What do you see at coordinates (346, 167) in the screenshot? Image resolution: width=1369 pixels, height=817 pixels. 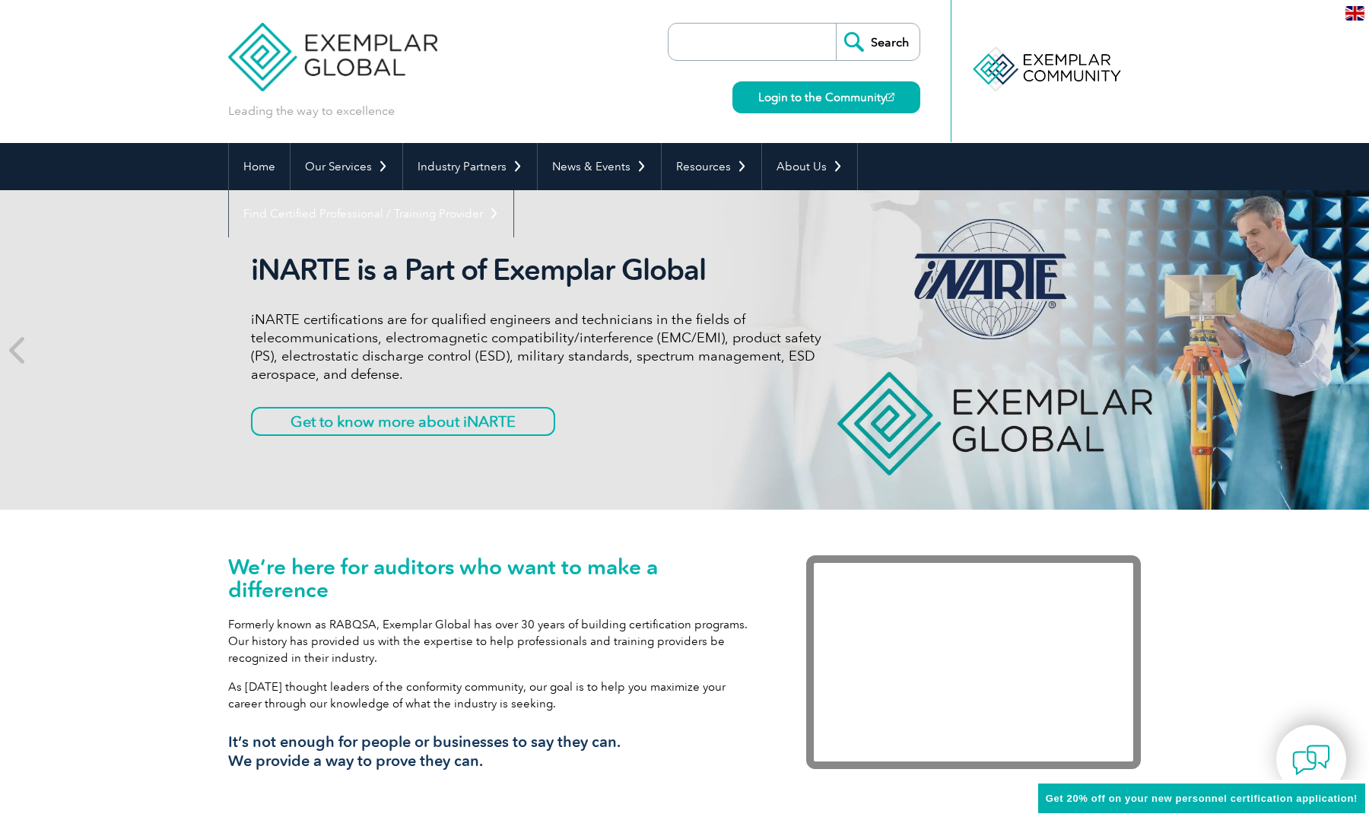 I see `a: Our Services` at bounding box center [346, 167].